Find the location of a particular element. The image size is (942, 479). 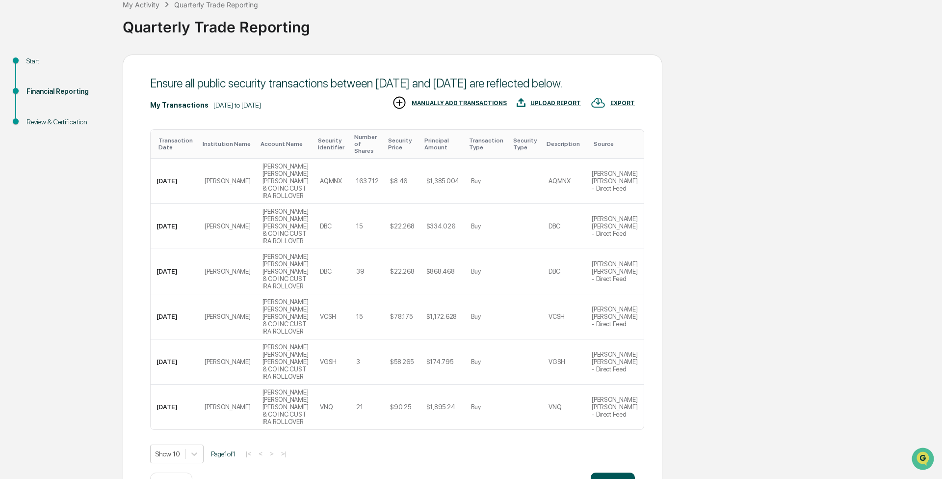

span: Preclearance is located at coordinates (41, 129).